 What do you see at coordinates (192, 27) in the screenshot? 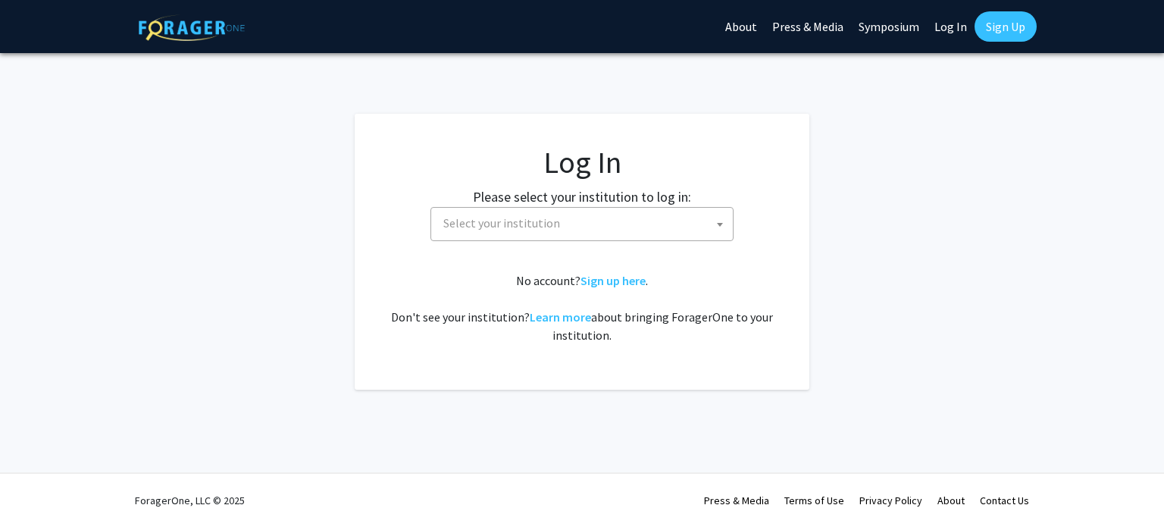
I see `img: ForagerOne Logo` at bounding box center [192, 27].